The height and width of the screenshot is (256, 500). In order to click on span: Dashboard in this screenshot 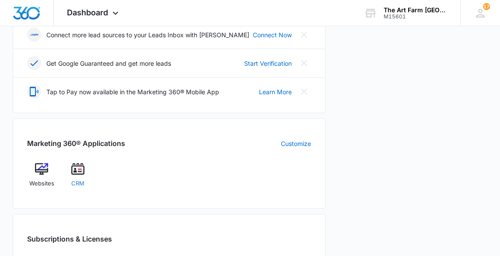, I will do `click(88, 12)`.